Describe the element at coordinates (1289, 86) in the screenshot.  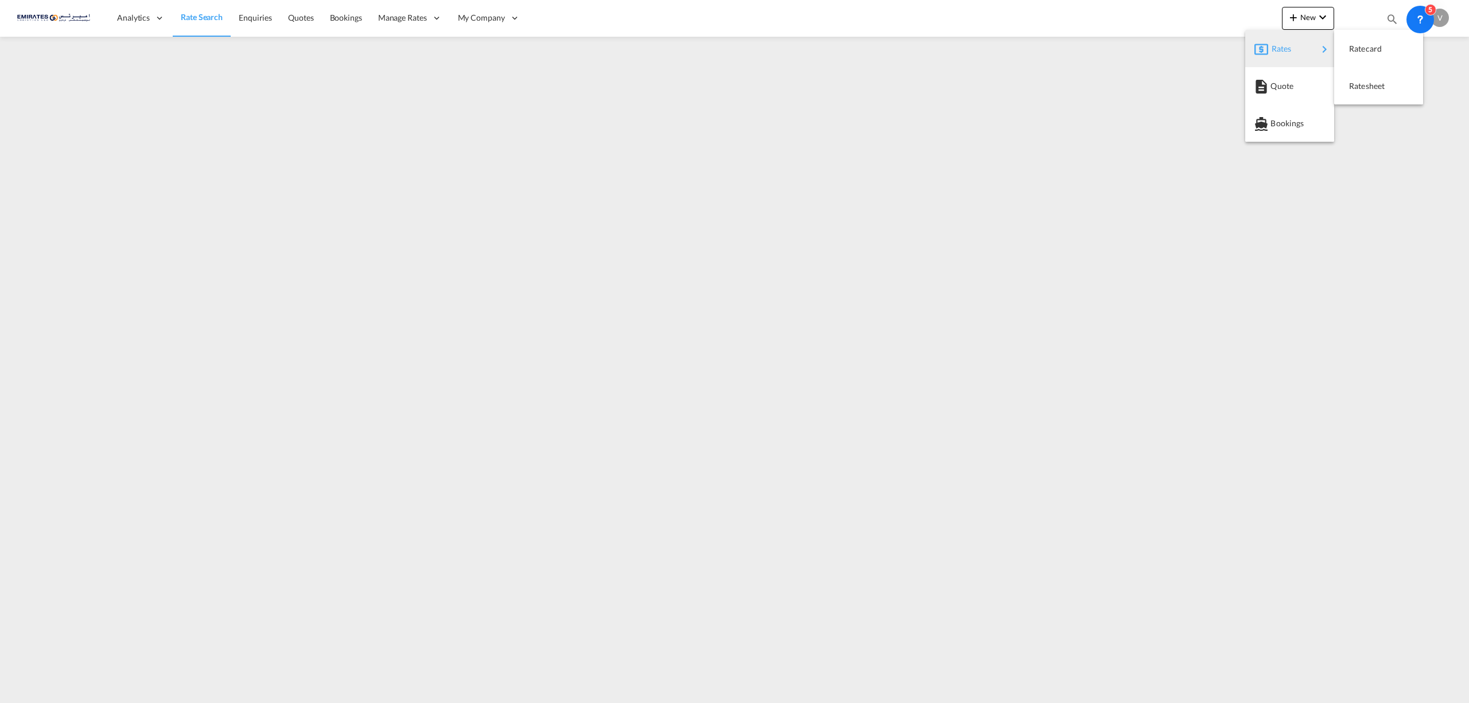
I see `div: Quote` at that location.